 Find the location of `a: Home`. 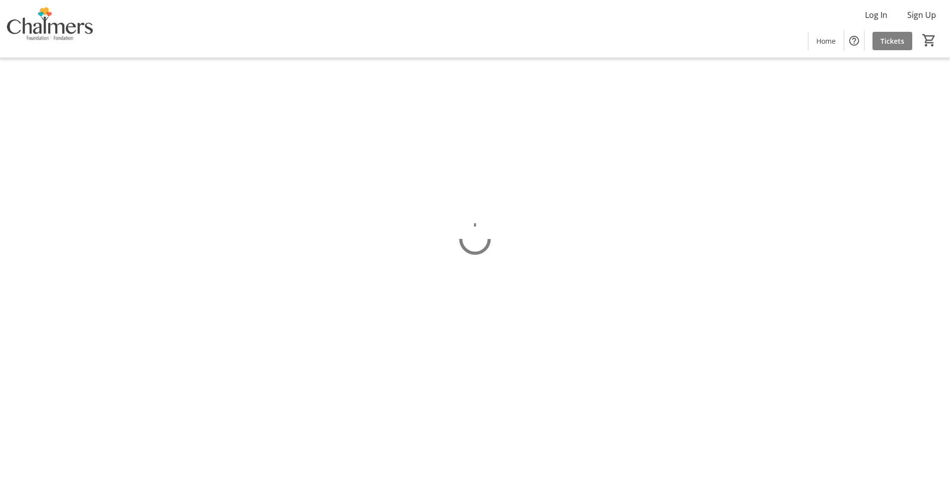

a: Home is located at coordinates (826, 41).